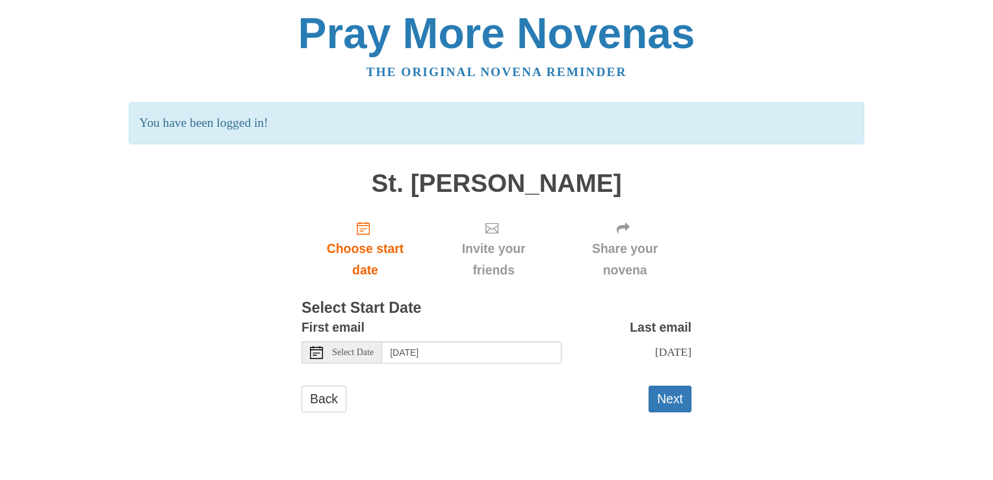 The width and height of the screenshot is (993, 480). Describe the element at coordinates (496, 123) in the screenshot. I see `p: You have been logged in!` at that location.